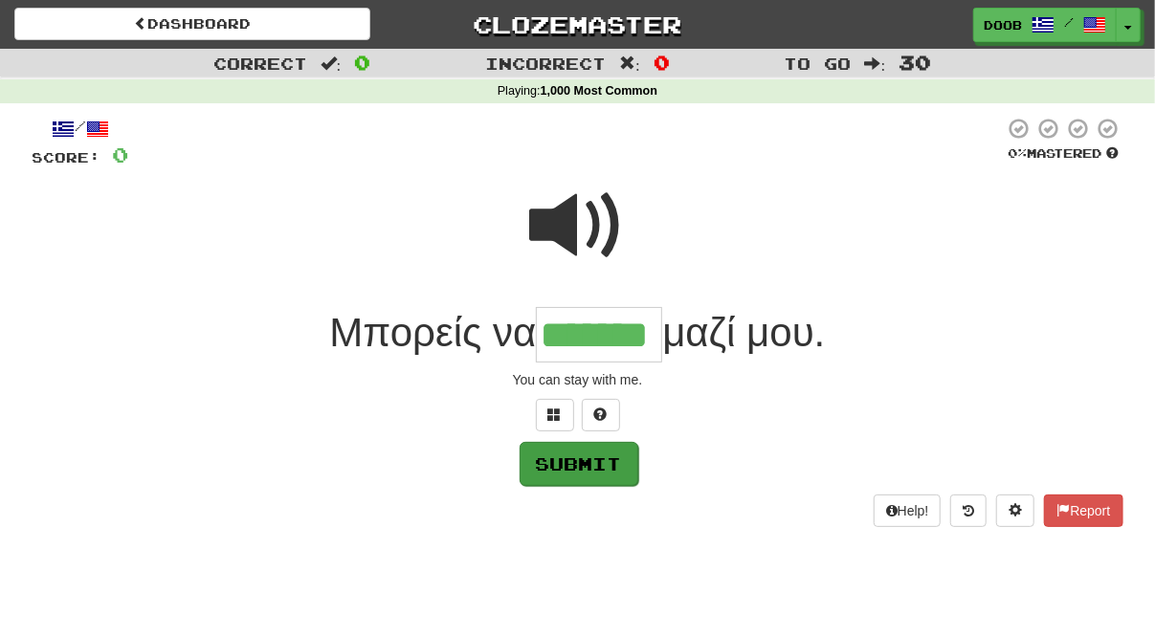  I want to click on span: Incorrect, so click(545, 63).